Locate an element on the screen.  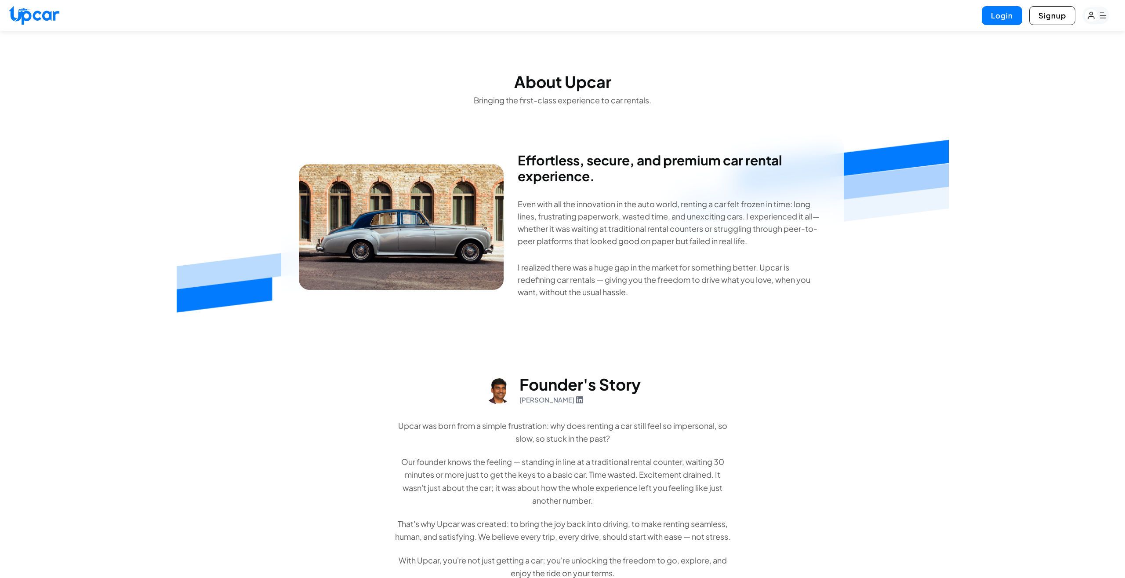
p: That's why Upcar was created: to bring the joy back into driving, to make renting seamless, human... is located at coordinates (563, 530).